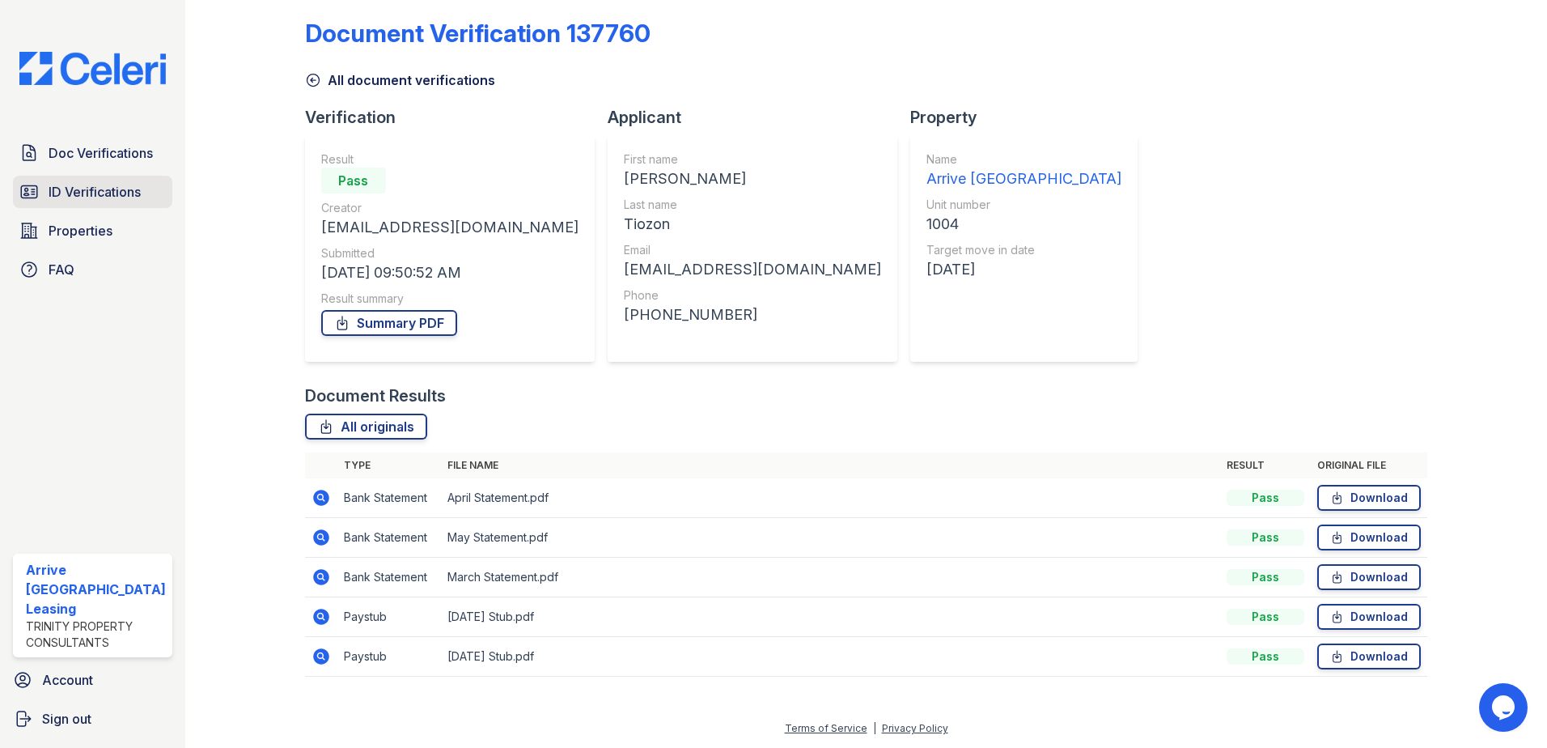 This screenshot has width=1547, height=748. What do you see at coordinates (831, 465) in the screenshot?
I see `th: File name` at bounding box center [831, 465].